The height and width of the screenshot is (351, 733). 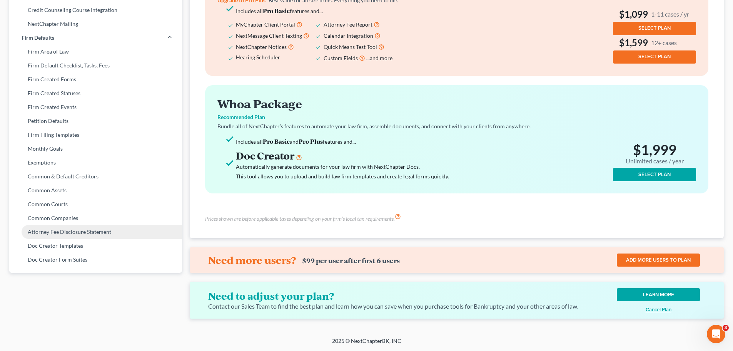 I want to click on span: Firm Defaults, so click(x=38, y=38).